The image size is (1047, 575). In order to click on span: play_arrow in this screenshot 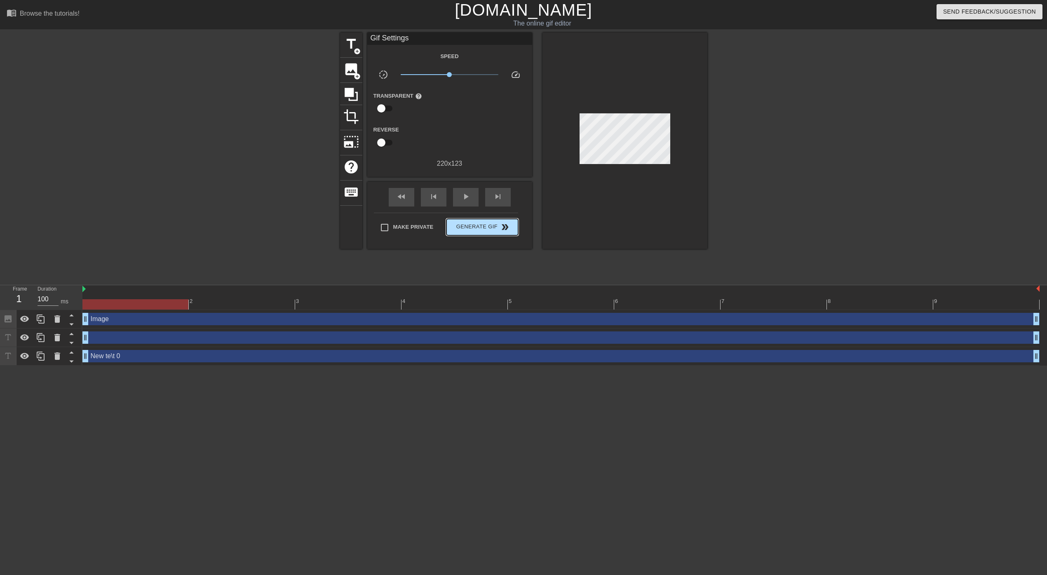, I will do `click(466, 197)`.